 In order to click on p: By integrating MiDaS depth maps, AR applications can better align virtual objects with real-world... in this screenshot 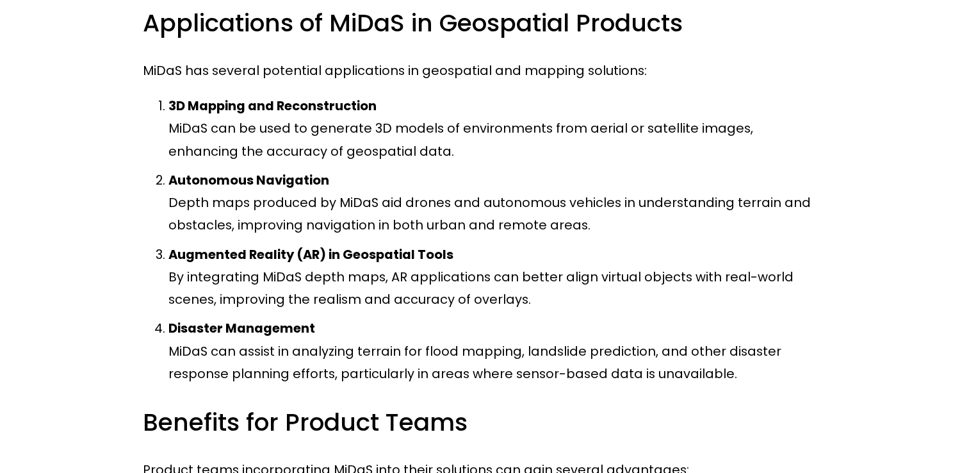, I will do `click(497, 277)`.